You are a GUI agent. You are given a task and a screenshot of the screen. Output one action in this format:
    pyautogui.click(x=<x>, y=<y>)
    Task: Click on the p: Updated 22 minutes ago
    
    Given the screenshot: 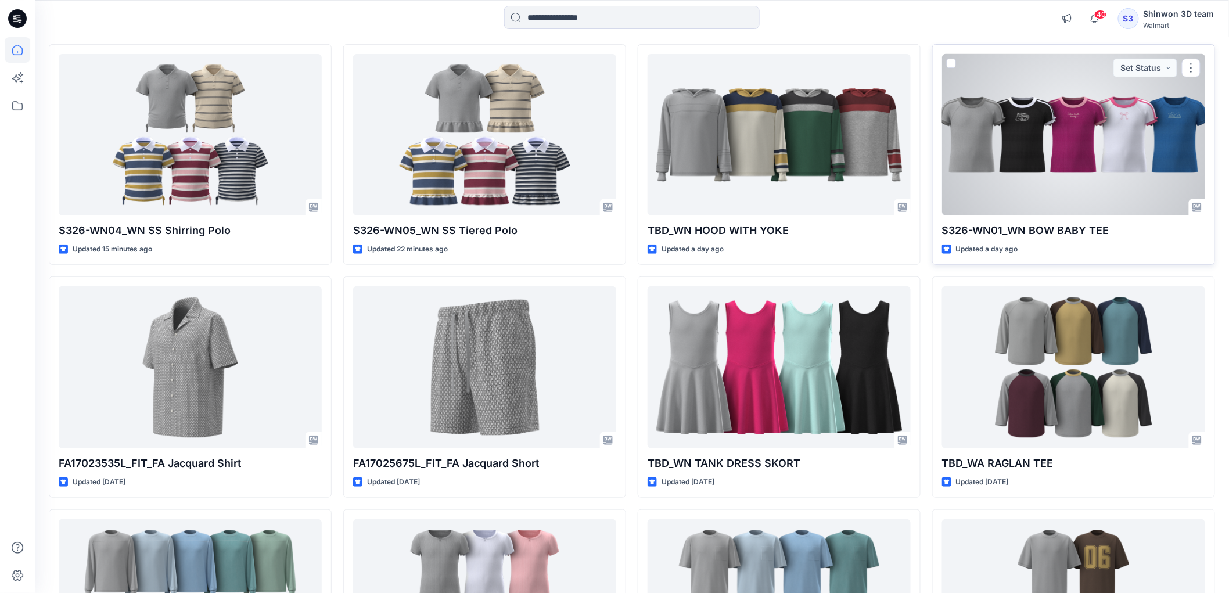 What is the action you would take?
    pyautogui.click(x=407, y=249)
    